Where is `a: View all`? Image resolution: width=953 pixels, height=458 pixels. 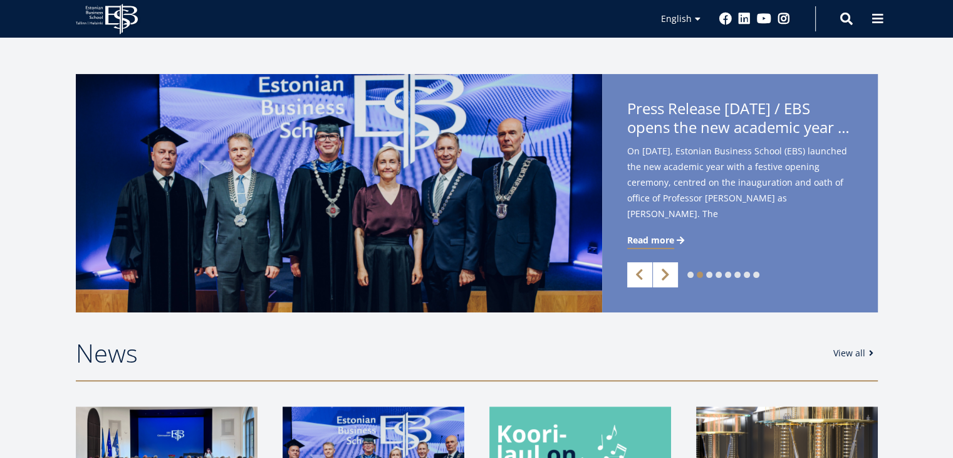 a: View all is located at coordinates (855, 353).